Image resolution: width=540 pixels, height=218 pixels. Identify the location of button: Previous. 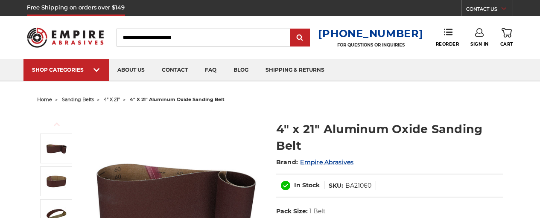
(57, 124).